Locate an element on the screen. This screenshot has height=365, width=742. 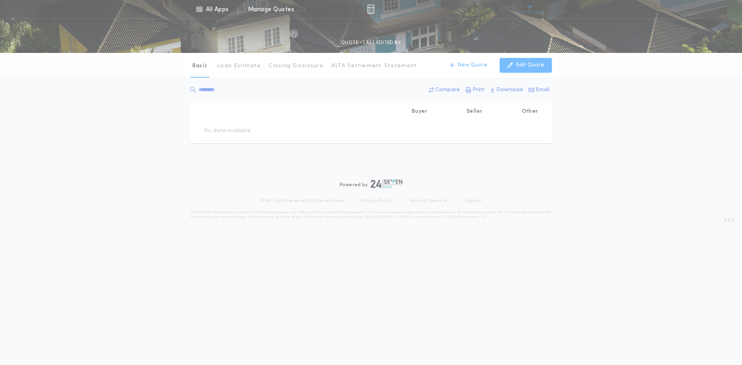
p: Compare is located at coordinates (448, 90).